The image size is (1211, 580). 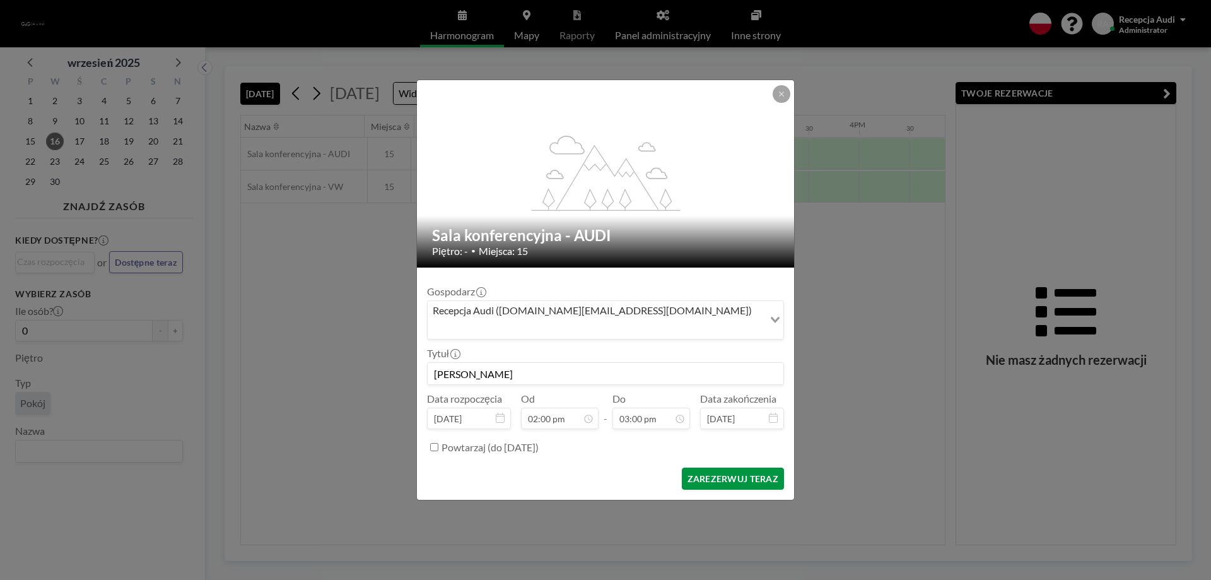 What do you see at coordinates (605, 320) in the screenshot?
I see `div: Search for option` at bounding box center [605, 320].